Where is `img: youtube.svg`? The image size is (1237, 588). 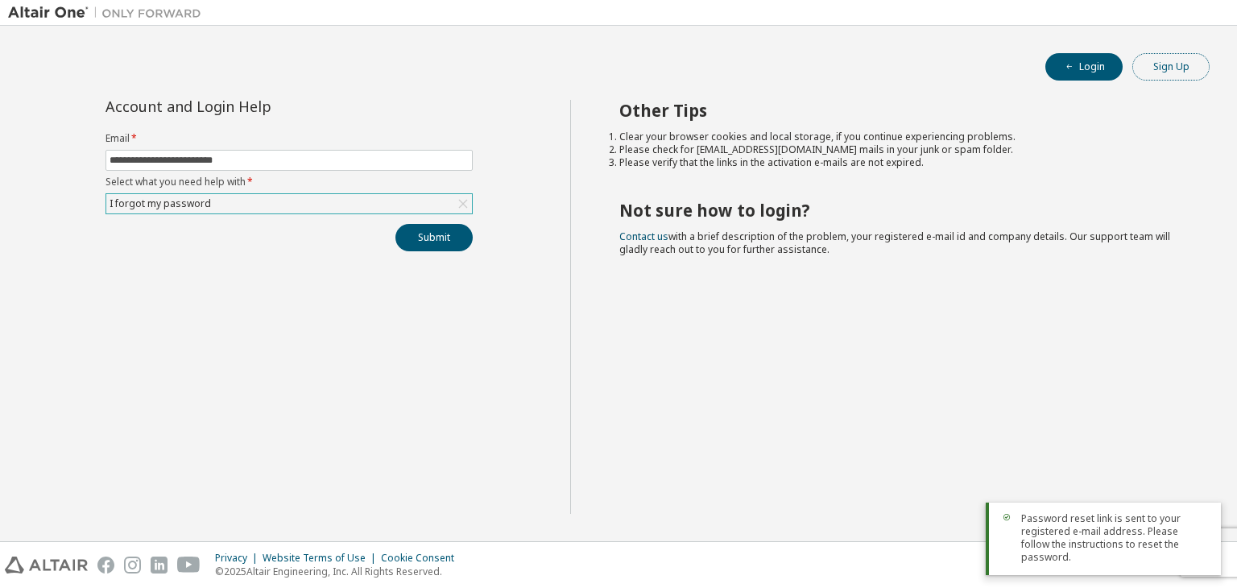 img: youtube.svg is located at coordinates (188, 564).